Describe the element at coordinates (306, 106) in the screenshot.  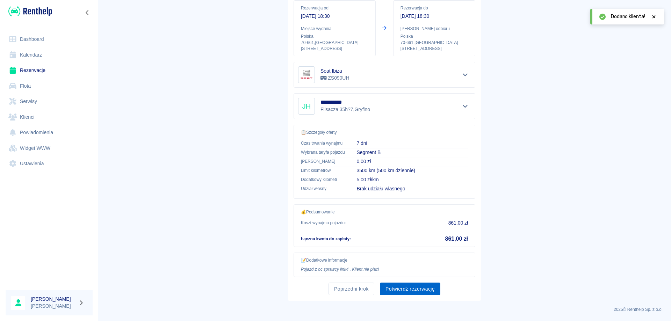
I see `div: JH` at that location.